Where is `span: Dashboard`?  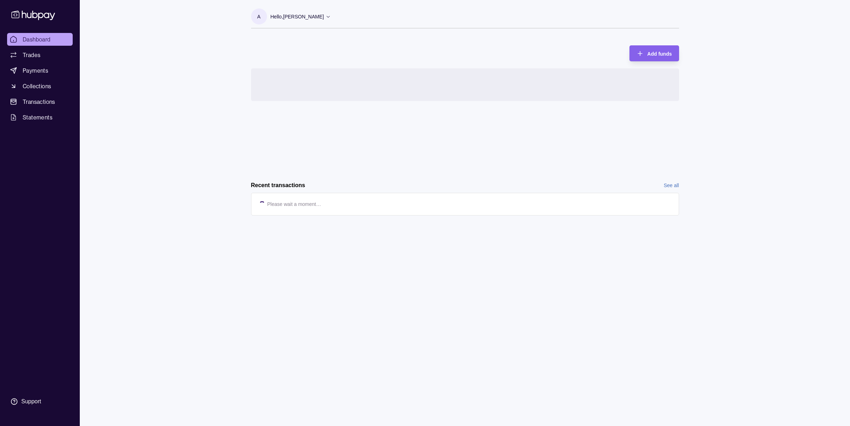
span: Dashboard is located at coordinates (37, 39).